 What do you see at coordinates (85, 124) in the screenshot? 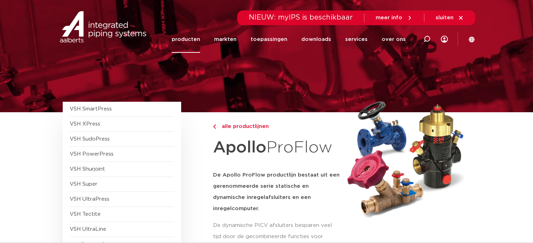
I see `span: VSH XPress` at bounding box center [85, 124].